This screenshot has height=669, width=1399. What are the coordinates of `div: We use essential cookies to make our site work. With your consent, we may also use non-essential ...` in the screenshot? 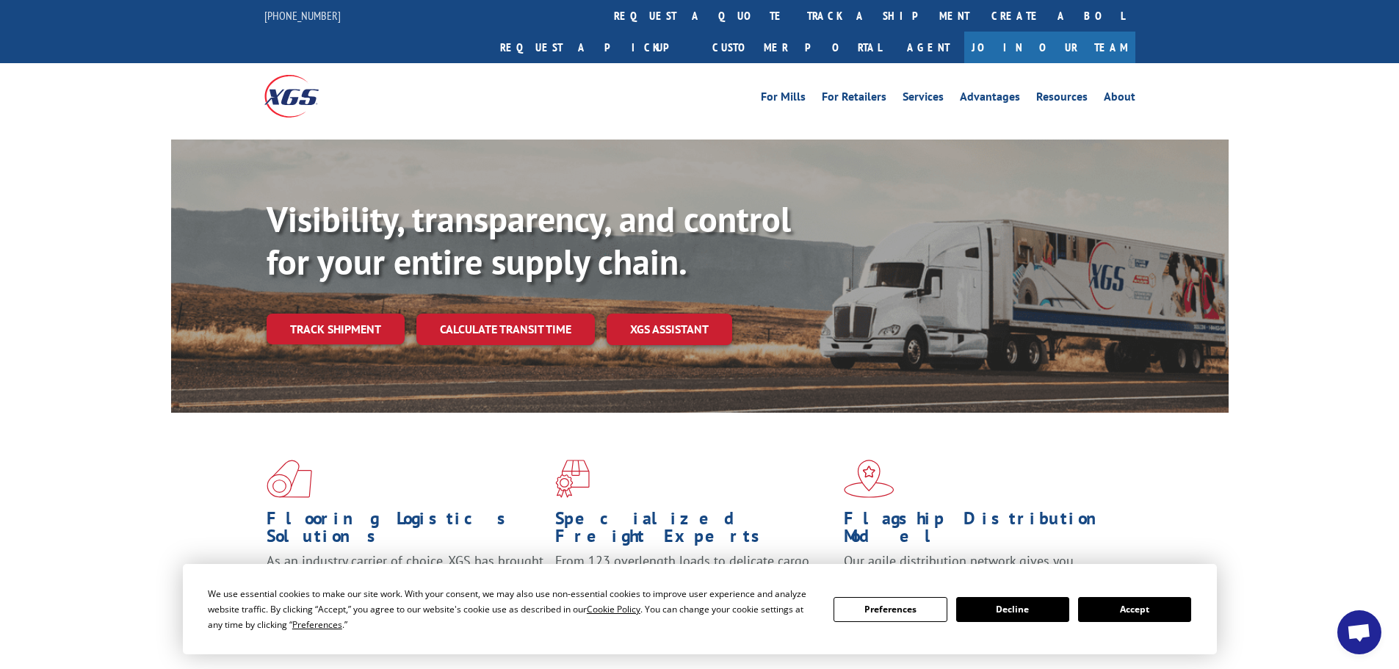 It's located at (512, 609).